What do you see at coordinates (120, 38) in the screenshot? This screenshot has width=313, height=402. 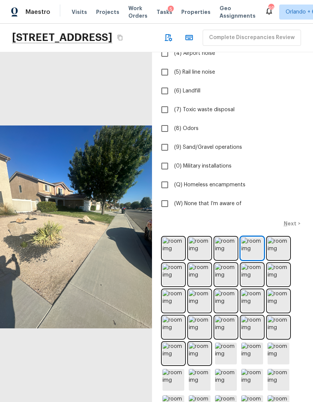 I see `button: Copy Address` at bounding box center [120, 38].